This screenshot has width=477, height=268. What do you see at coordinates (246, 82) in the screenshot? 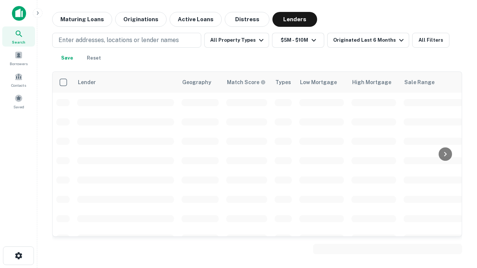
I see `div: Capitalize uses an advanced AI algorithm to match your search with the best lender. The match sco...` at bounding box center [246, 82].